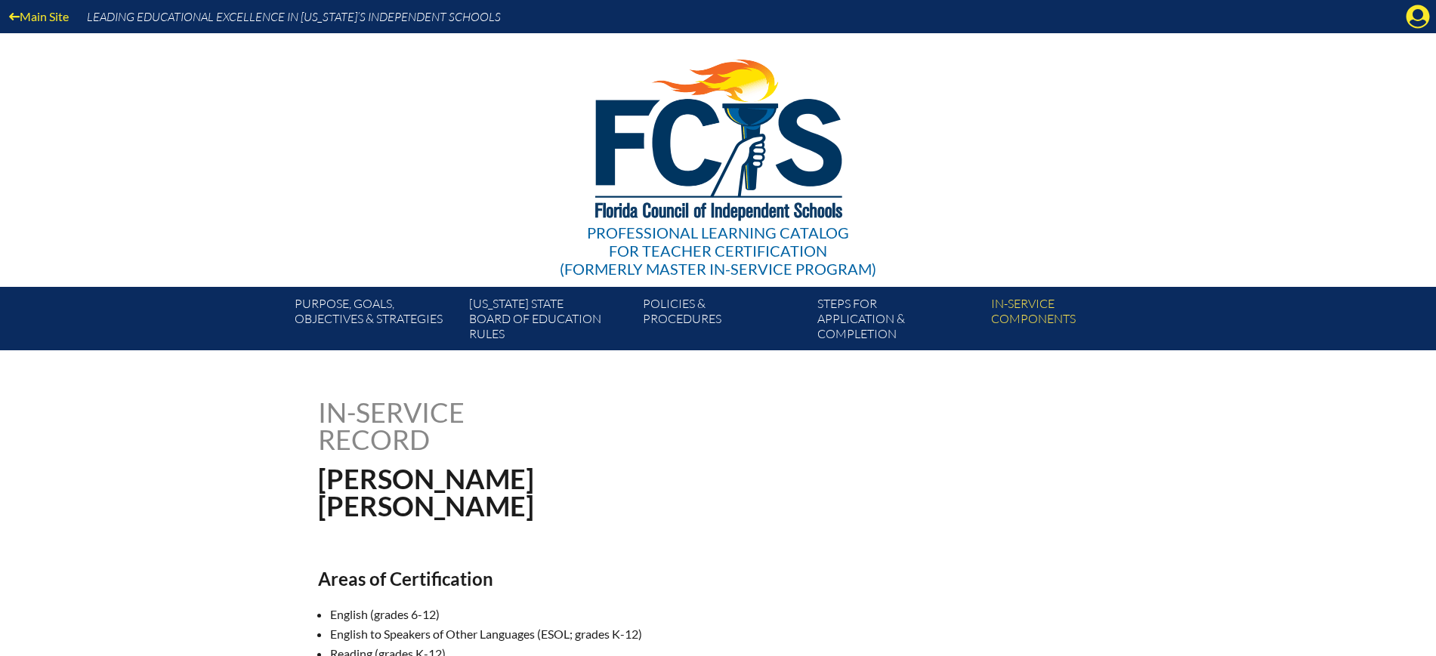 The width and height of the screenshot is (1436, 656). I want to click on a: In-servicecomponents, so click(1072, 322).